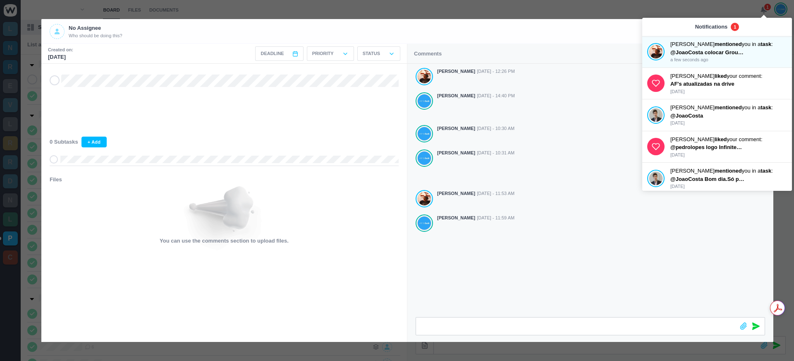 The height and width of the screenshot is (361, 794). I want to click on p: Priority, so click(323, 53).